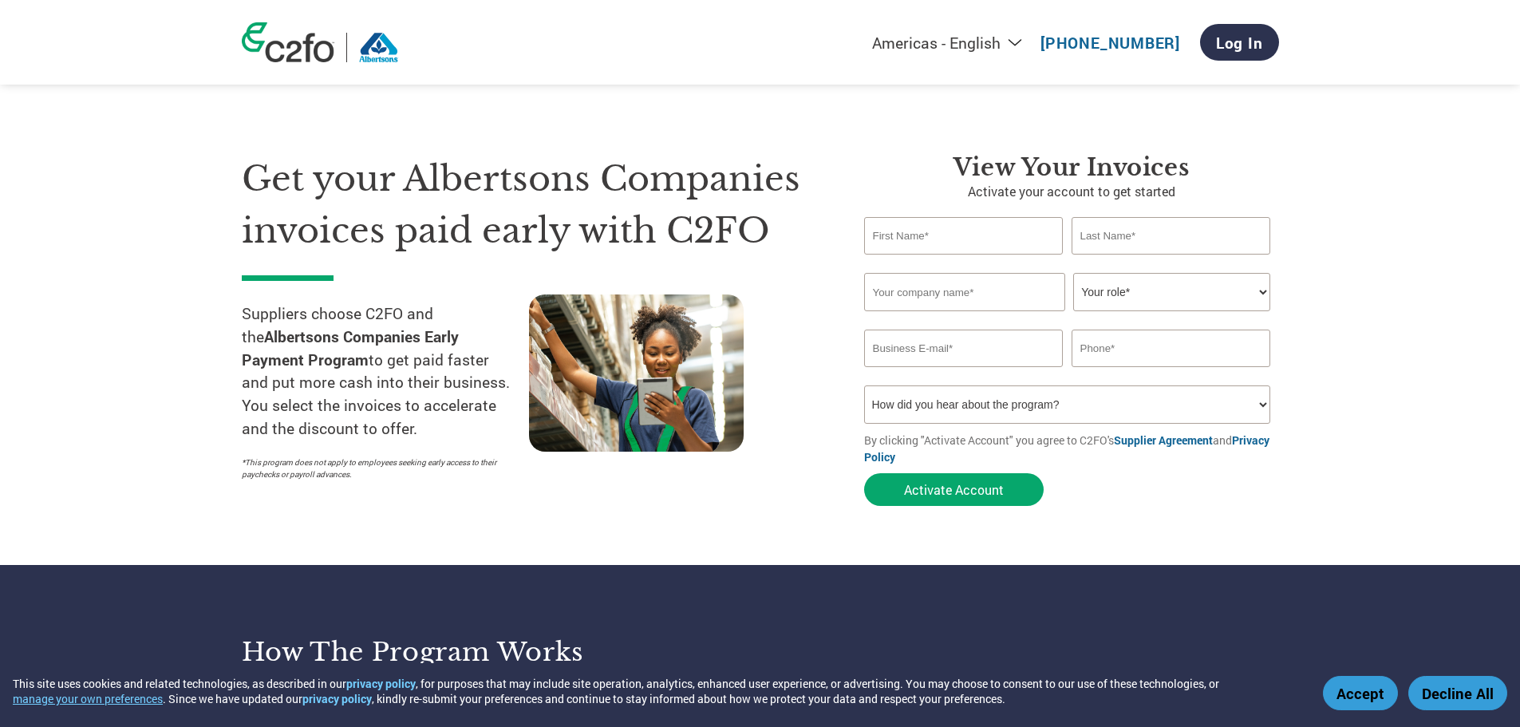 This screenshot has height=727, width=1520. I want to click on button: Decline All, so click(1458, 692).